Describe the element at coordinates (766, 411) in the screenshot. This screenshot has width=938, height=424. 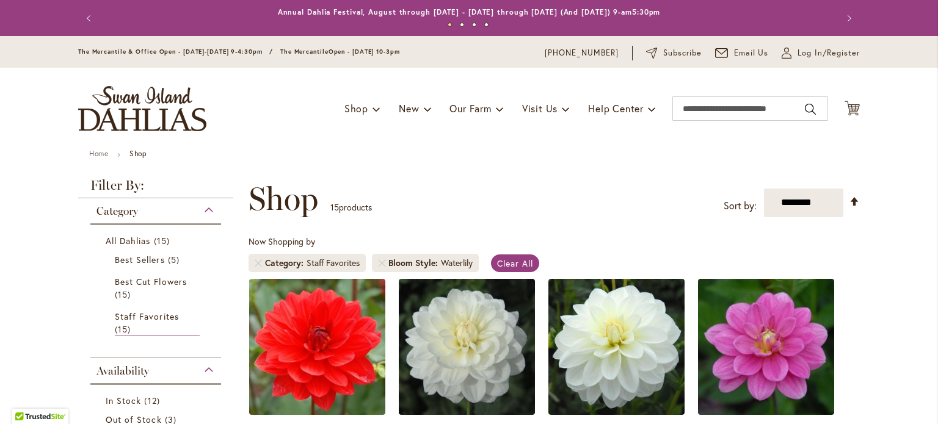
I see `a: CUTIE PATOOTIE` at that location.